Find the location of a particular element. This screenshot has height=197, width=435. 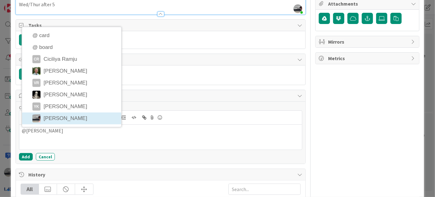

li: Ciciliya Ramju is located at coordinates (72, 59).